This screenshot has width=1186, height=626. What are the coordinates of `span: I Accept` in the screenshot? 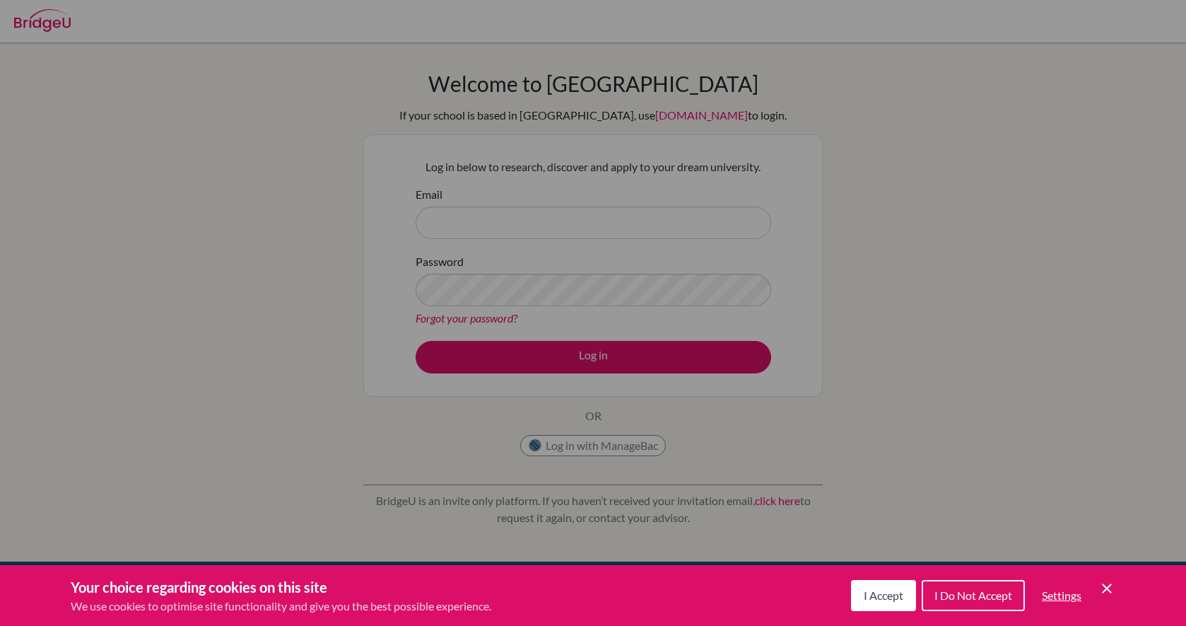 It's located at (884, 594).